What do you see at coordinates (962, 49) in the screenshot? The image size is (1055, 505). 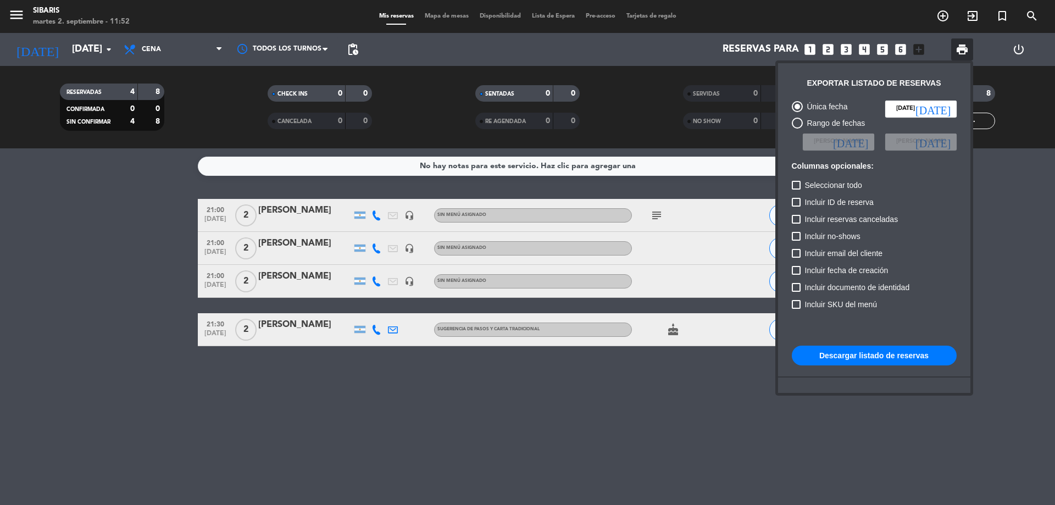 I see `span: print` at bounding box center [962, 49].